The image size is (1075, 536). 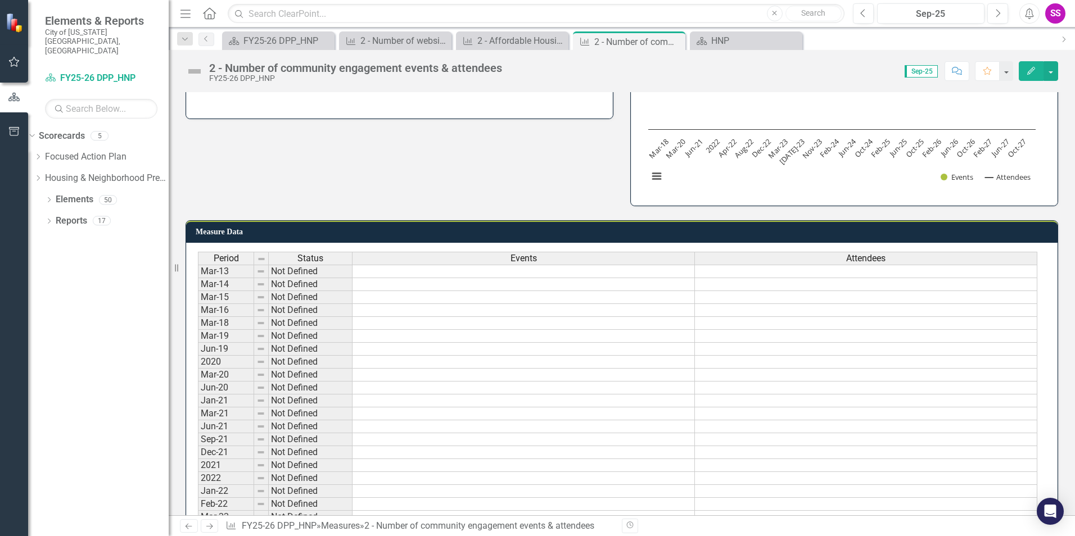 What do you see at coordinates (966, 148) in the screenshot?
I see `text: Oct-26` at bounding box center [966, 148].